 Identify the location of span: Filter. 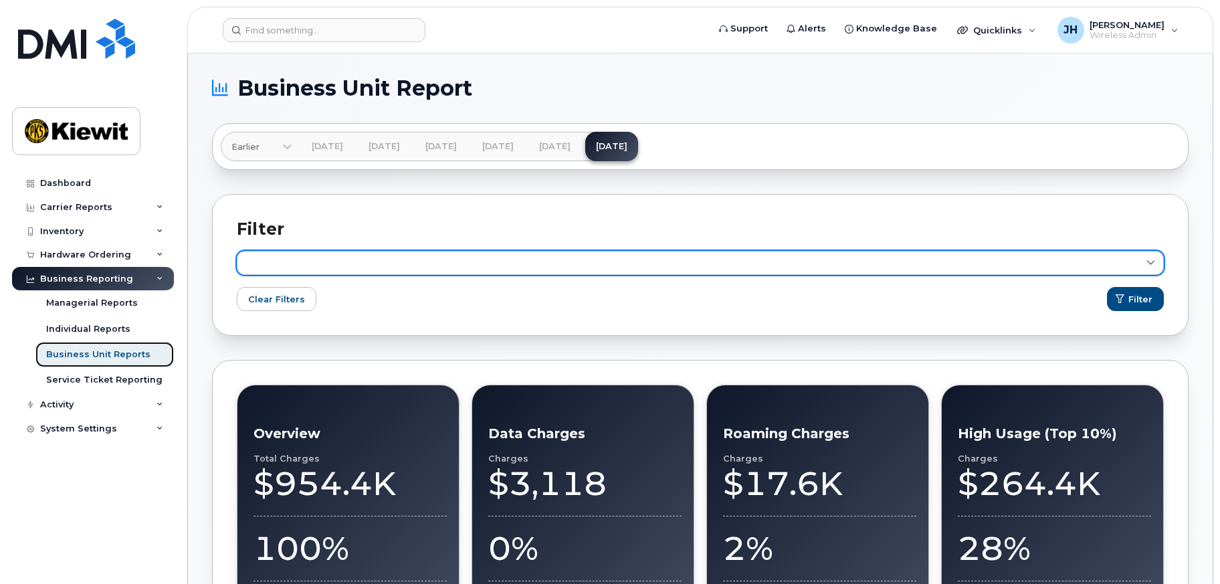
(1141, 299).